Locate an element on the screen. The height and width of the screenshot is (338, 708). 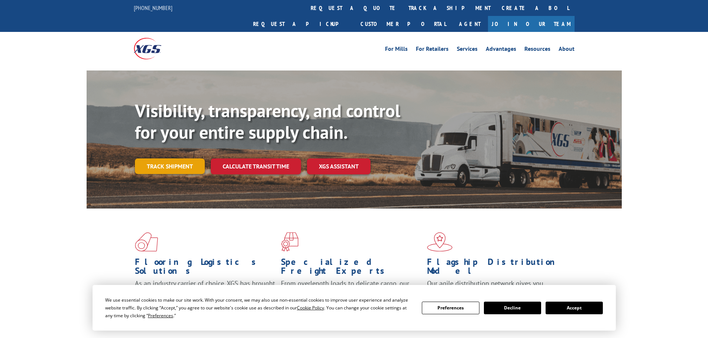
b: Visibility, transparency, and control for your entire supply chain. is located at coordinates (267, 121).